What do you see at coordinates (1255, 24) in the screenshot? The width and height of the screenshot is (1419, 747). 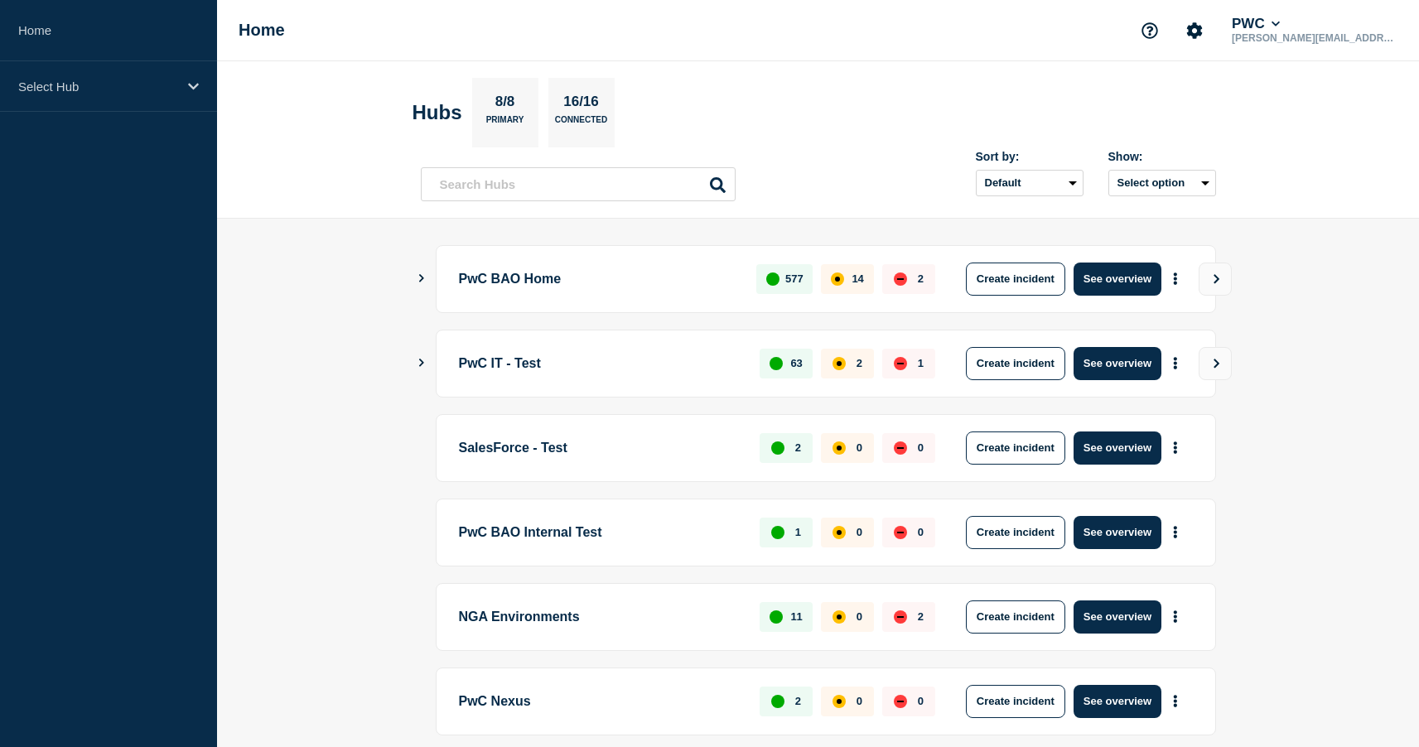 I see `button: PWC` at bounding box center [1255, 24].